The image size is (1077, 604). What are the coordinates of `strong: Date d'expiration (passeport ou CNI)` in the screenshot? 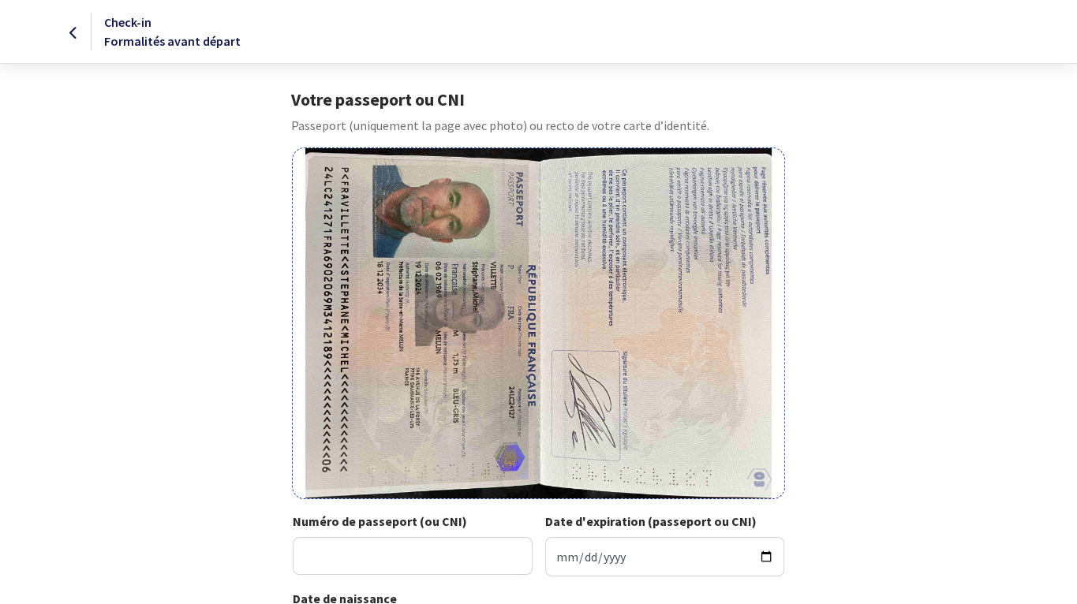 It's located at (651, 521).